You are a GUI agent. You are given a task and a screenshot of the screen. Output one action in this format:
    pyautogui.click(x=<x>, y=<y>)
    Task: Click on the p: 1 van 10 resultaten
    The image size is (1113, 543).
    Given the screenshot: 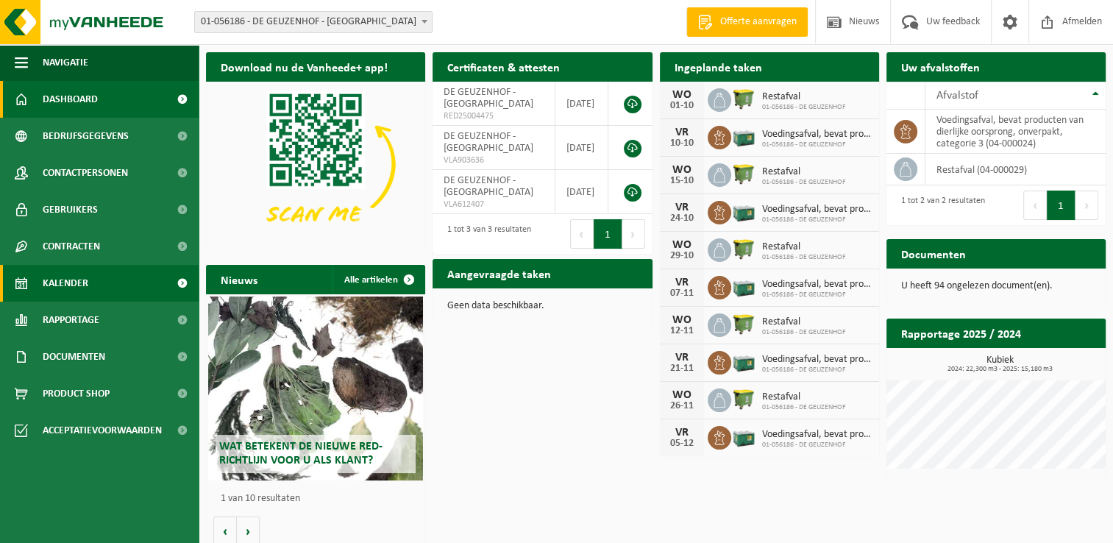 What is the action you would take?
    pyautogui.click(x=319, y=499)
    